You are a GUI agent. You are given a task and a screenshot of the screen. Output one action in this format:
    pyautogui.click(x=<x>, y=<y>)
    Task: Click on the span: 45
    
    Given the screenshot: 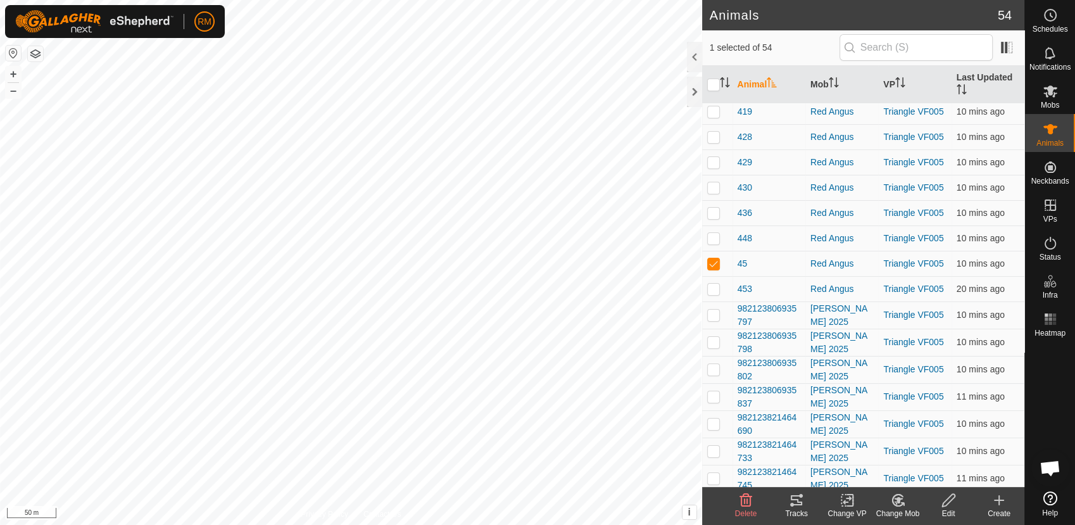 What is the action you would take?
    pyautogui.click(x=742, y=263)
    